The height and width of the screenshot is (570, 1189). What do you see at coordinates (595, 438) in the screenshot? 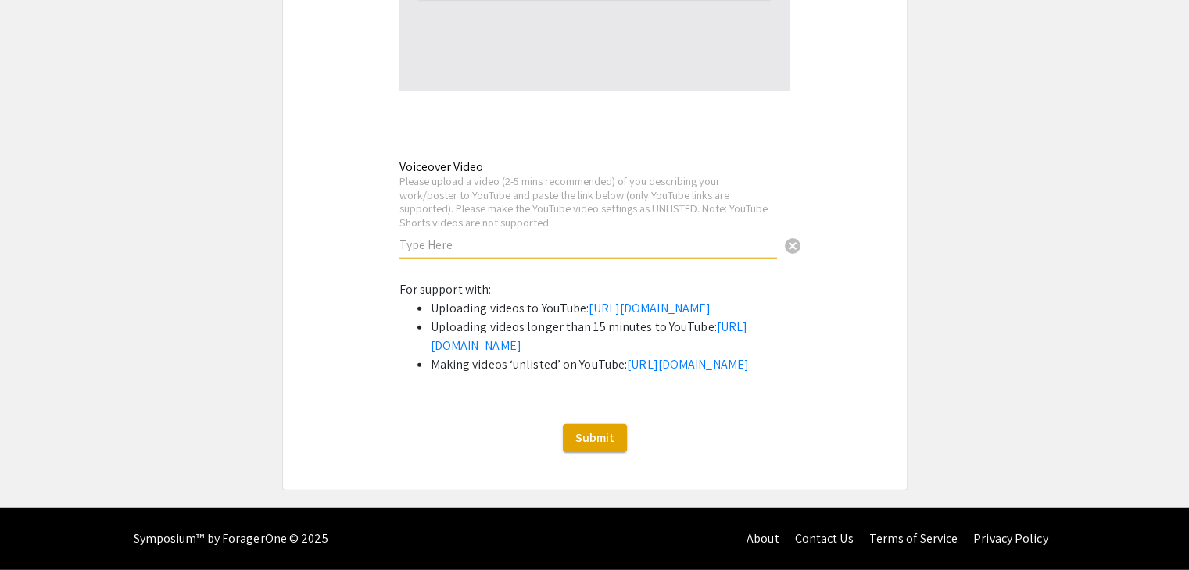
I see `span: Submit` at bounding box center [595, 438].